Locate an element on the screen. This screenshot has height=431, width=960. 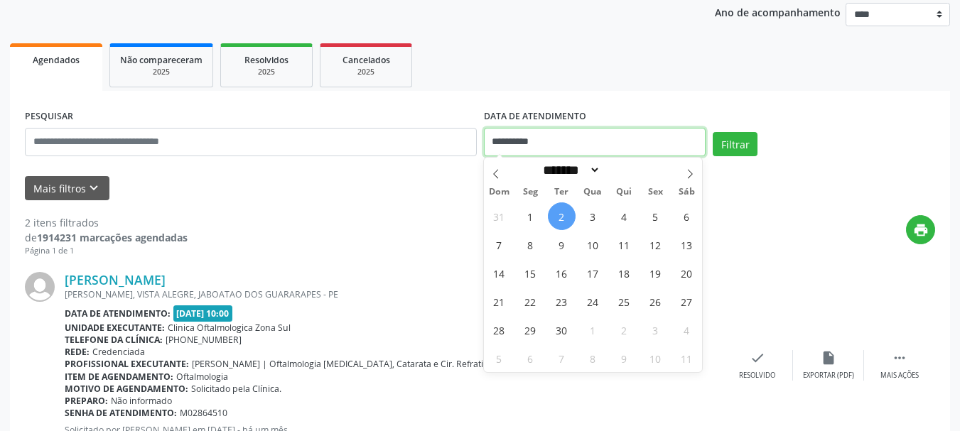
span: Setembro 11, 2025 is located at coordinates (624, 244).